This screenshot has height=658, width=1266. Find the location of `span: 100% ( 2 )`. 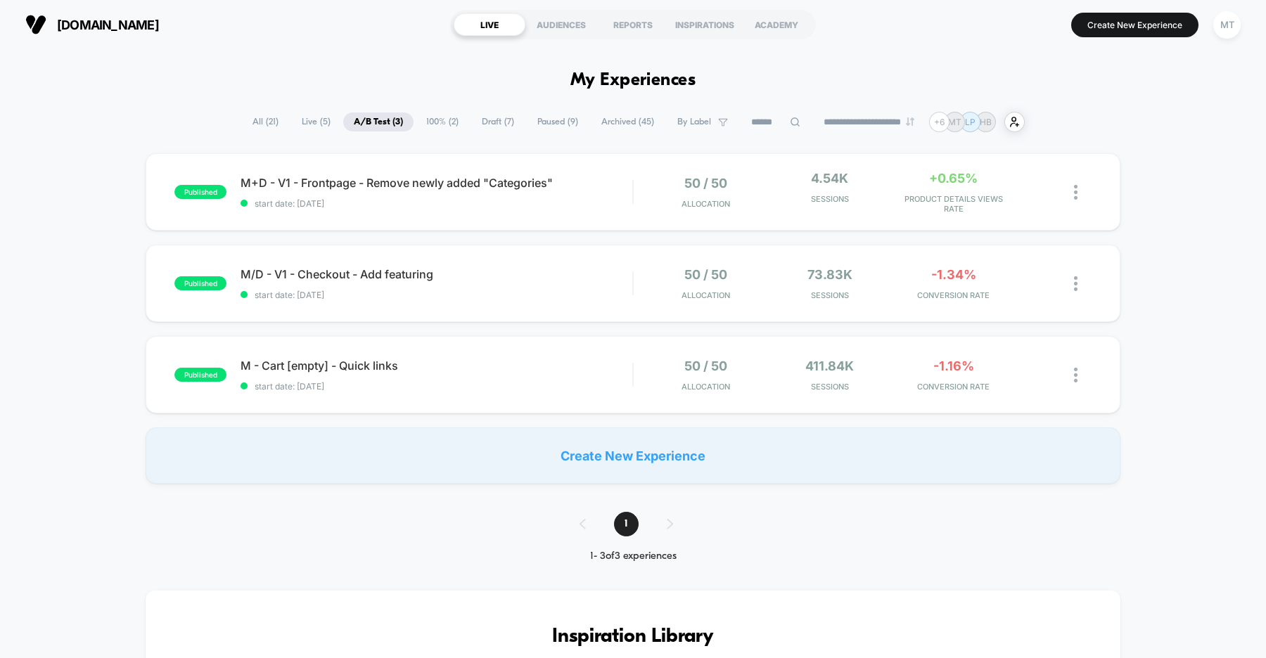

span: 100% ( 2 ) is located at coordinates (442, 122).